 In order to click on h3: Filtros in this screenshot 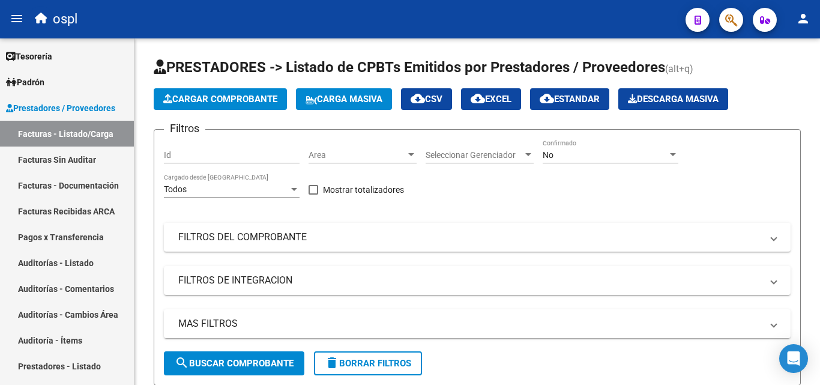, I will do `click(184, 128)`.